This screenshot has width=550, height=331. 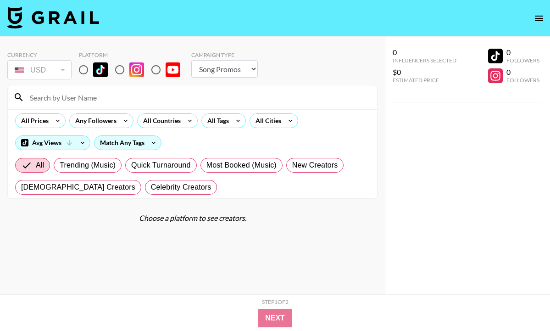 What do you see at coordinates (160, 121) in the screenshot?
I see `div: All Countries` at bounding box center [160, 121].